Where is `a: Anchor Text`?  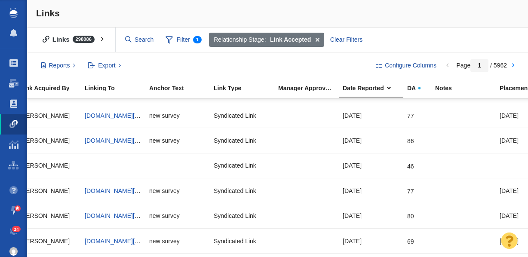 a: Anchor Text is located at coordinates (181, 89).